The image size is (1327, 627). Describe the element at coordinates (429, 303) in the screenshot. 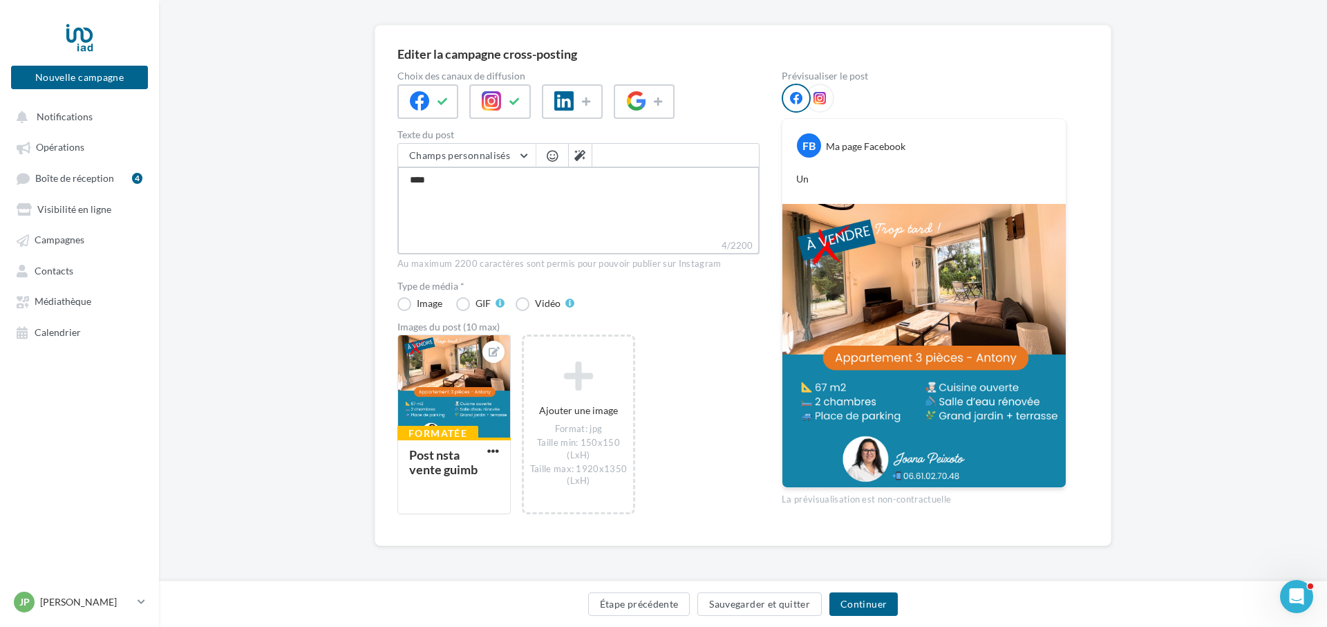

I see `div: Image` at that location.